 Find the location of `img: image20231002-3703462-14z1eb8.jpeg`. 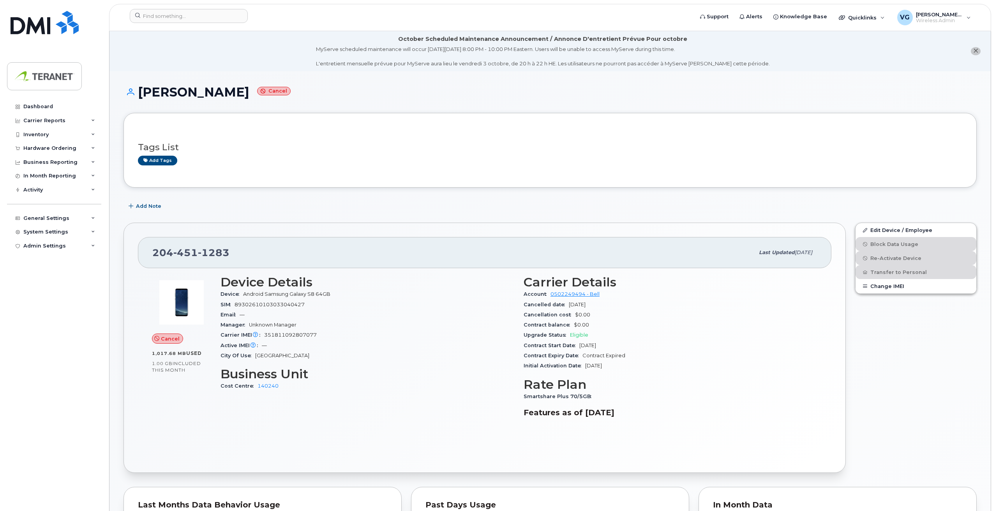

img: image20231002-3703462-14z1eb8.jpeg is located at coordinates (182, 303).